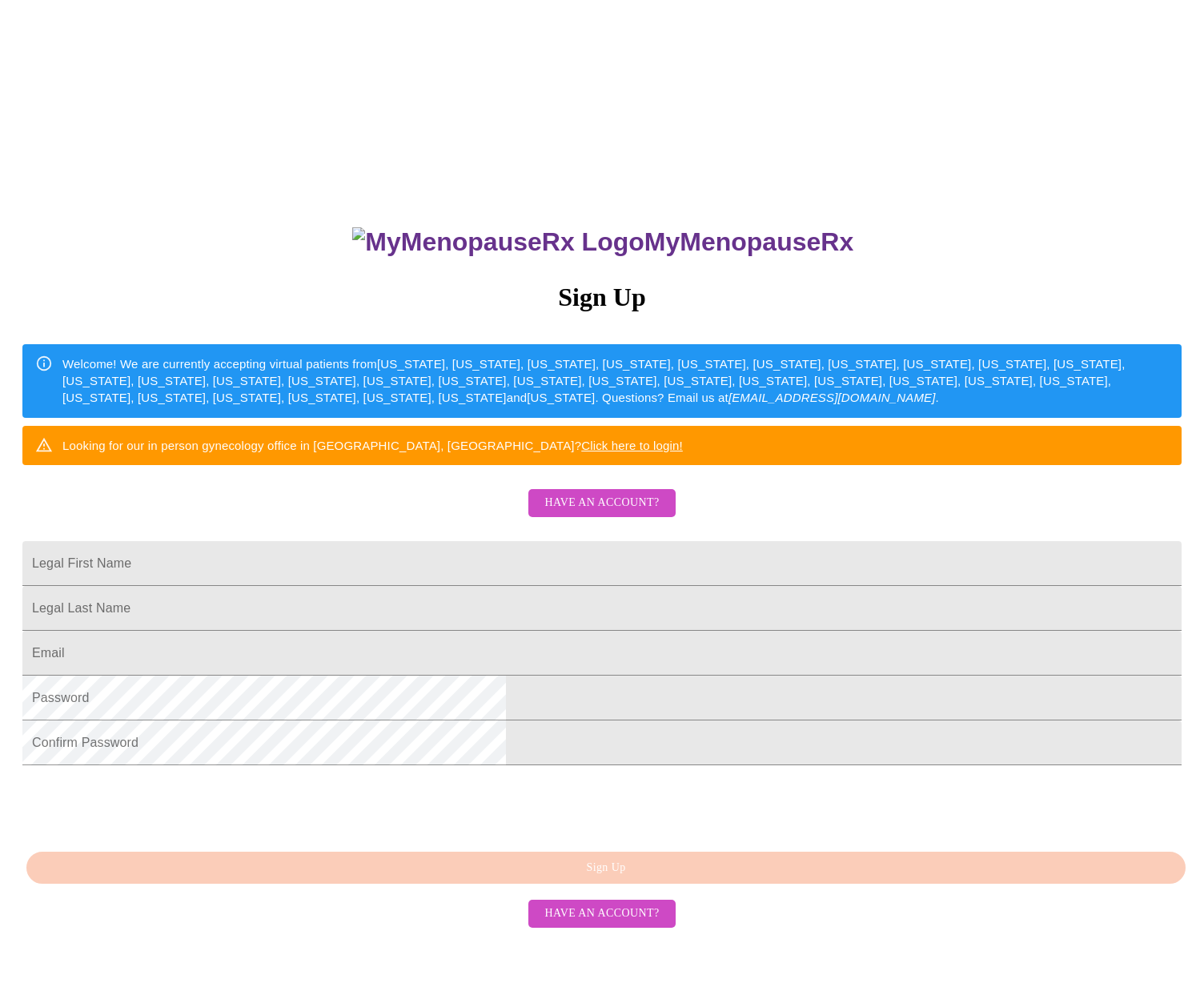  I want to click on img: MyMenopauseRx Logo, so click(498, 242).